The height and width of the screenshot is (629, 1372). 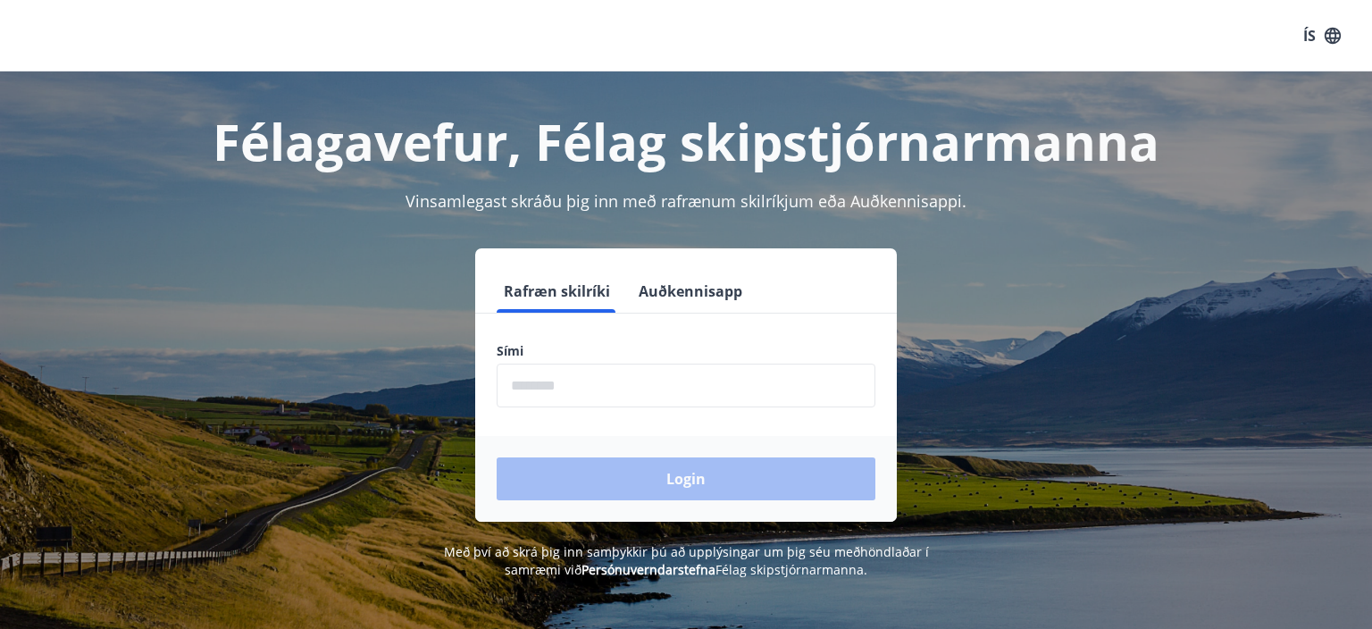 What do you see at coordinates (686, 351) in the screenshot?
I see `label: Sími` at bounding box center [686, 351].